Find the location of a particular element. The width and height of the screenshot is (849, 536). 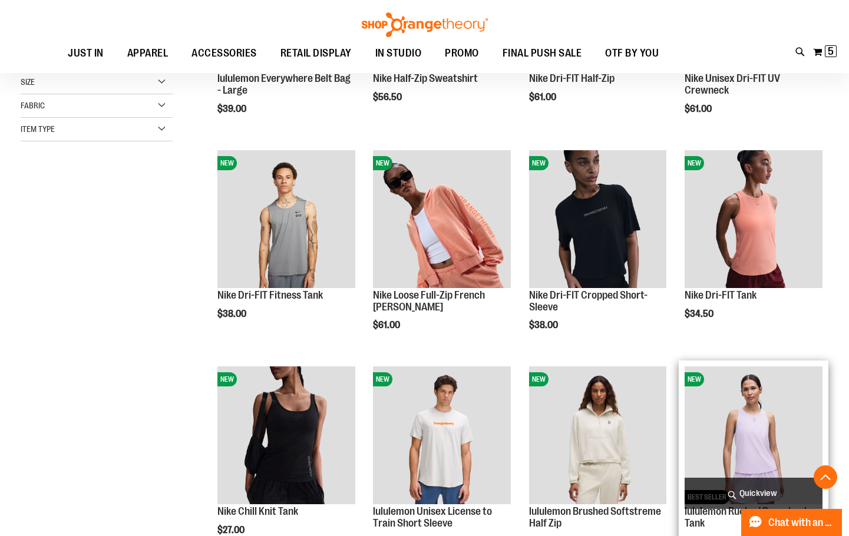

span: $27.00 is located at coordinates (232, 530).